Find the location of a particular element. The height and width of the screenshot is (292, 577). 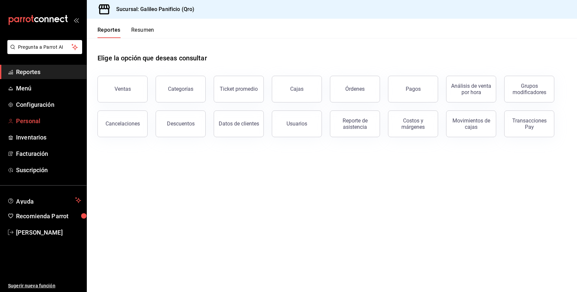

button: Pagos is located at coordinates (413, 89).